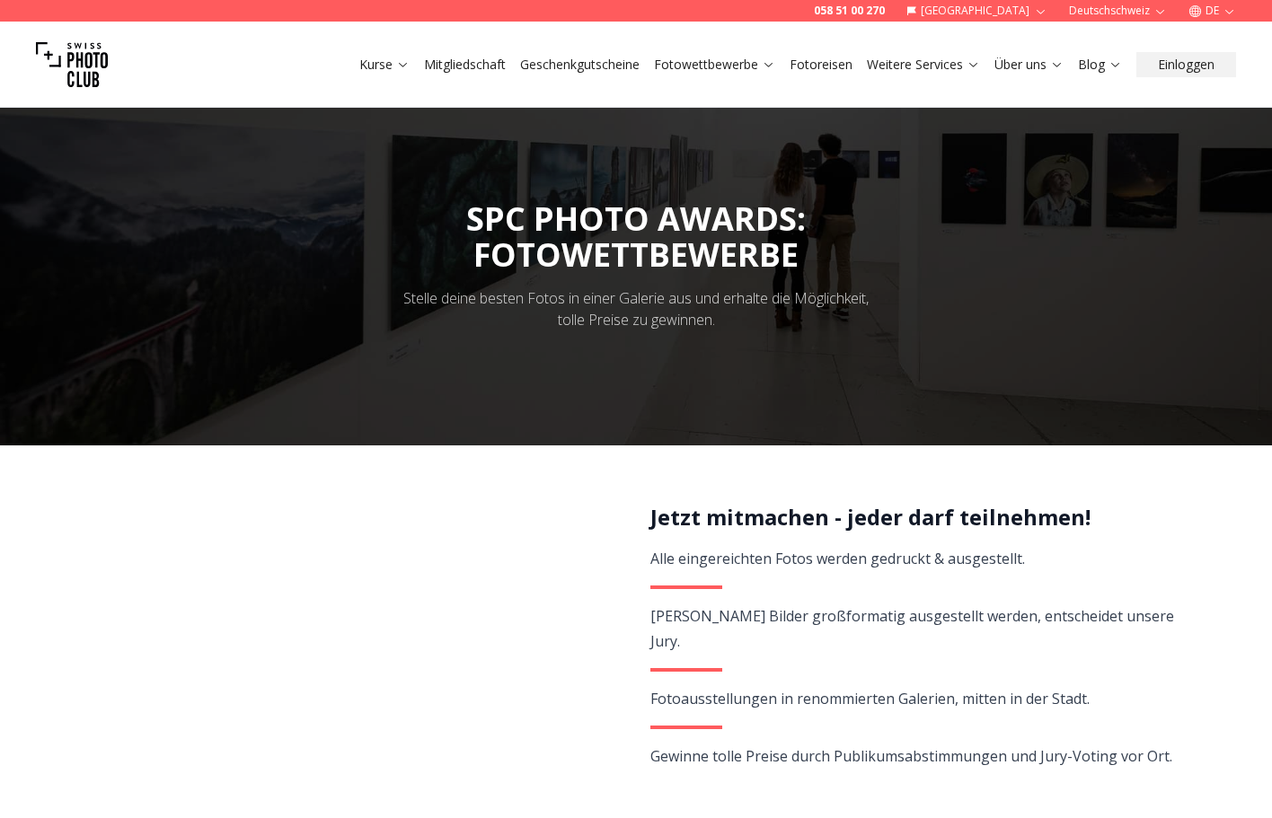  Describe the element at coordinates (714, 65) in the screenshot. I see `a: Fotowettbewerbe` at that location.